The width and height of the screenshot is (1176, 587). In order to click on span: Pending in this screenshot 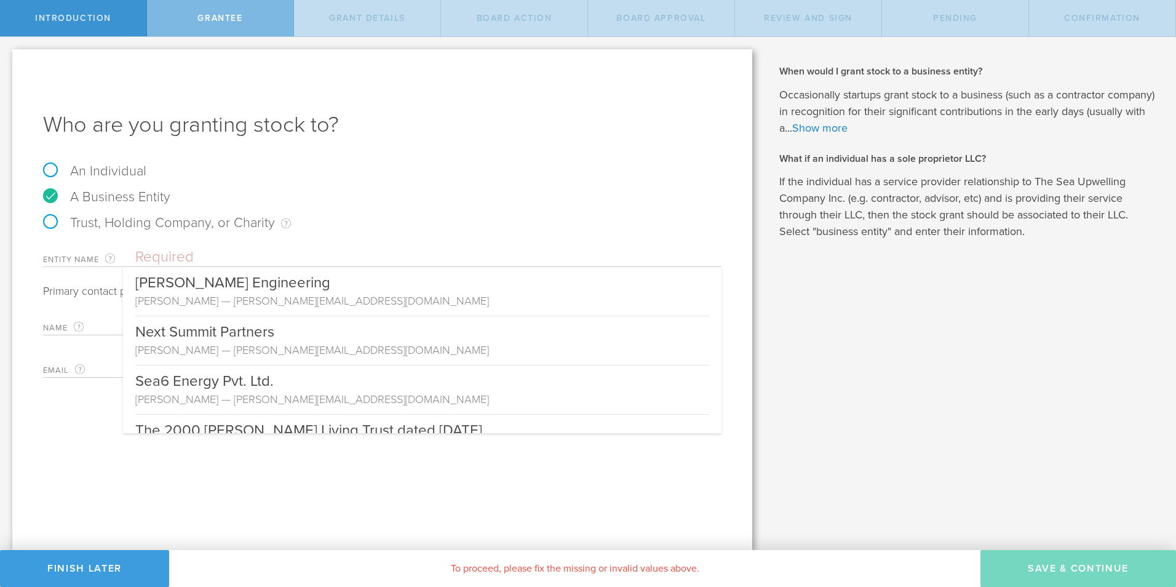, I will do `click(956, 18)`.